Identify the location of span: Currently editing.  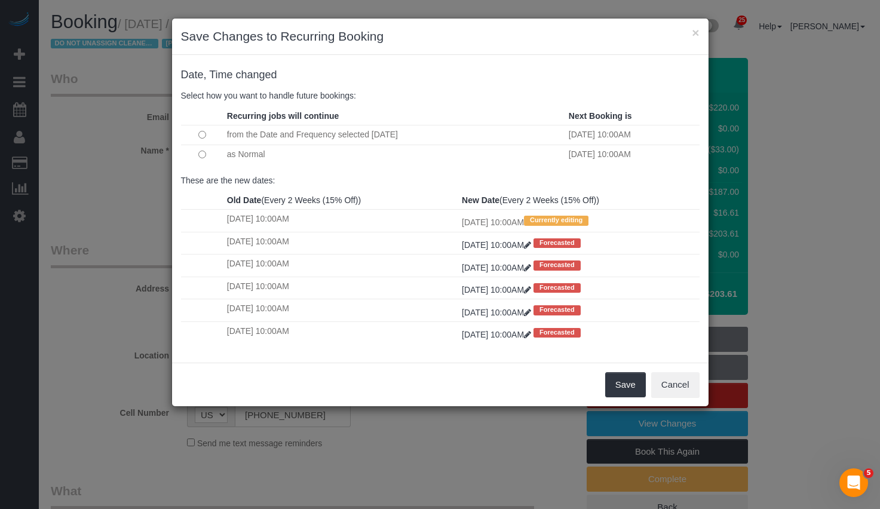
(556, 220).